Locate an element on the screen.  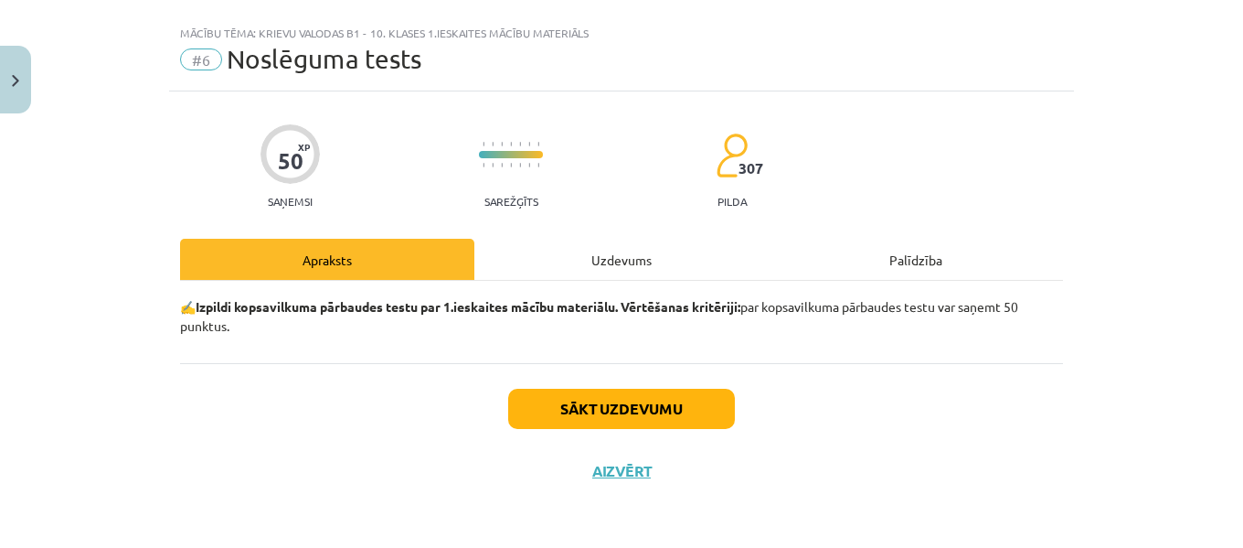
span: Noslēguma tests is located at coordinates (324, 58).